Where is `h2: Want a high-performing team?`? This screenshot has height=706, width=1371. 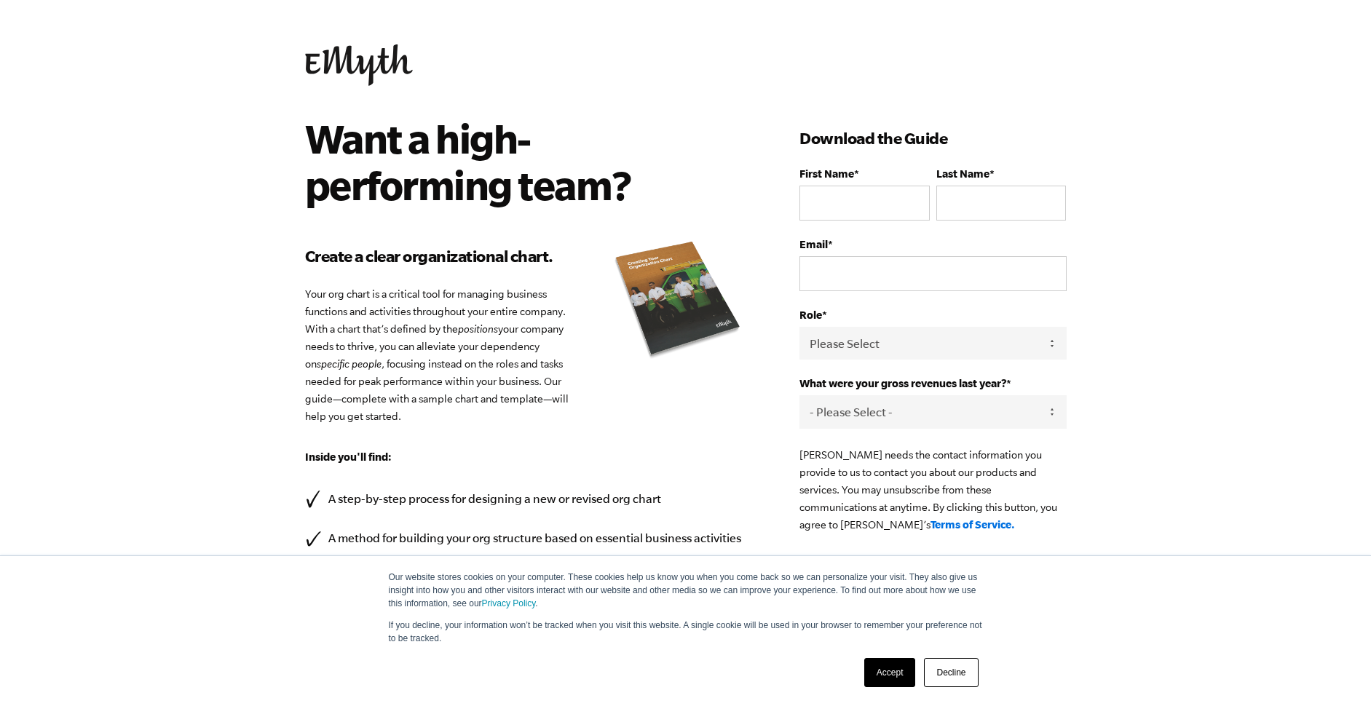
h2: Want a high-performing team? is located at coordinates (520, 162).